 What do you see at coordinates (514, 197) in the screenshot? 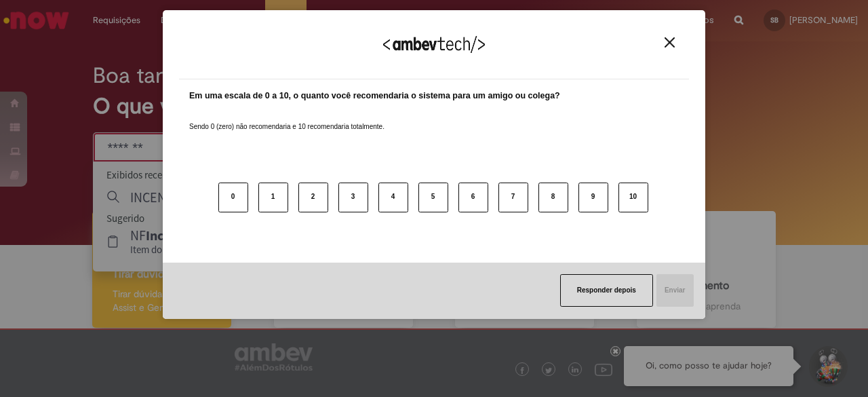
I see `button: 7` at bounding box center [514, 197].